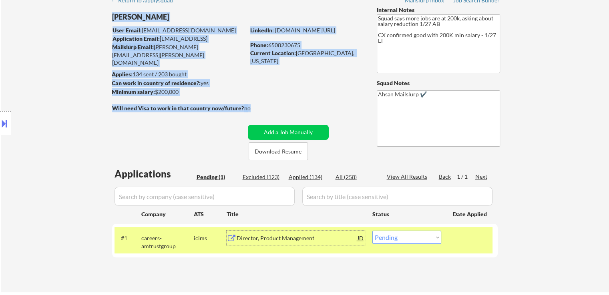 The image size is (609, 295). I want to click on strong: Current Location:, so click(273, 53).